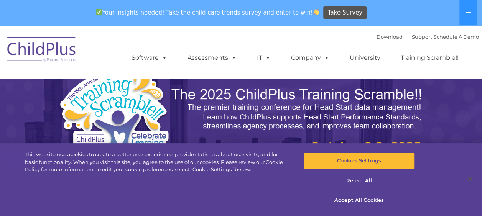 This screenshot has height=216, width=482. Describe the element at coordinates (118, 53) in the screenshot. I see `span: Last name` at that location.